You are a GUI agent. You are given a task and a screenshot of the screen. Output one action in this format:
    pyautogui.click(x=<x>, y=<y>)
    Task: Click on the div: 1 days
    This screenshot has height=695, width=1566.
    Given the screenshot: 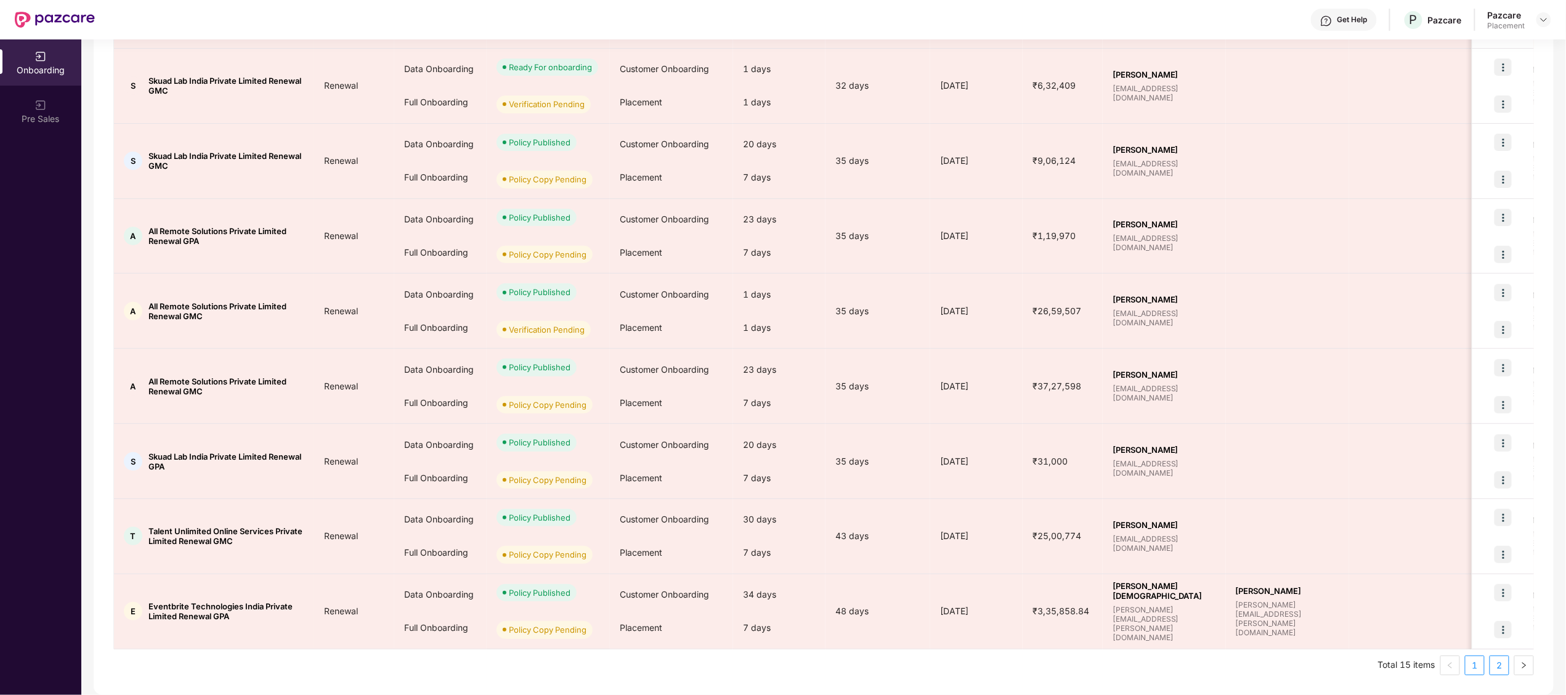 What is the action you would take?
    pyautogui.click(x=779, y=294)
    